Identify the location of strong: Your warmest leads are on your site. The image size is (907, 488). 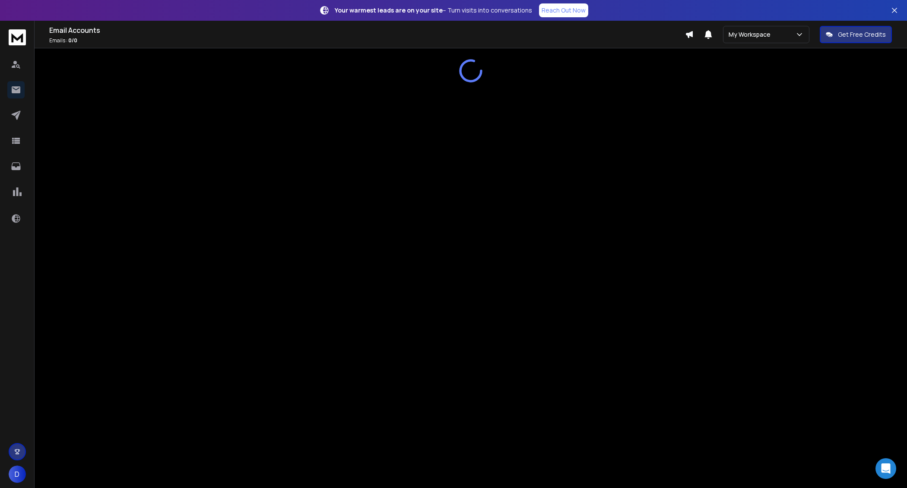
(389, 10).